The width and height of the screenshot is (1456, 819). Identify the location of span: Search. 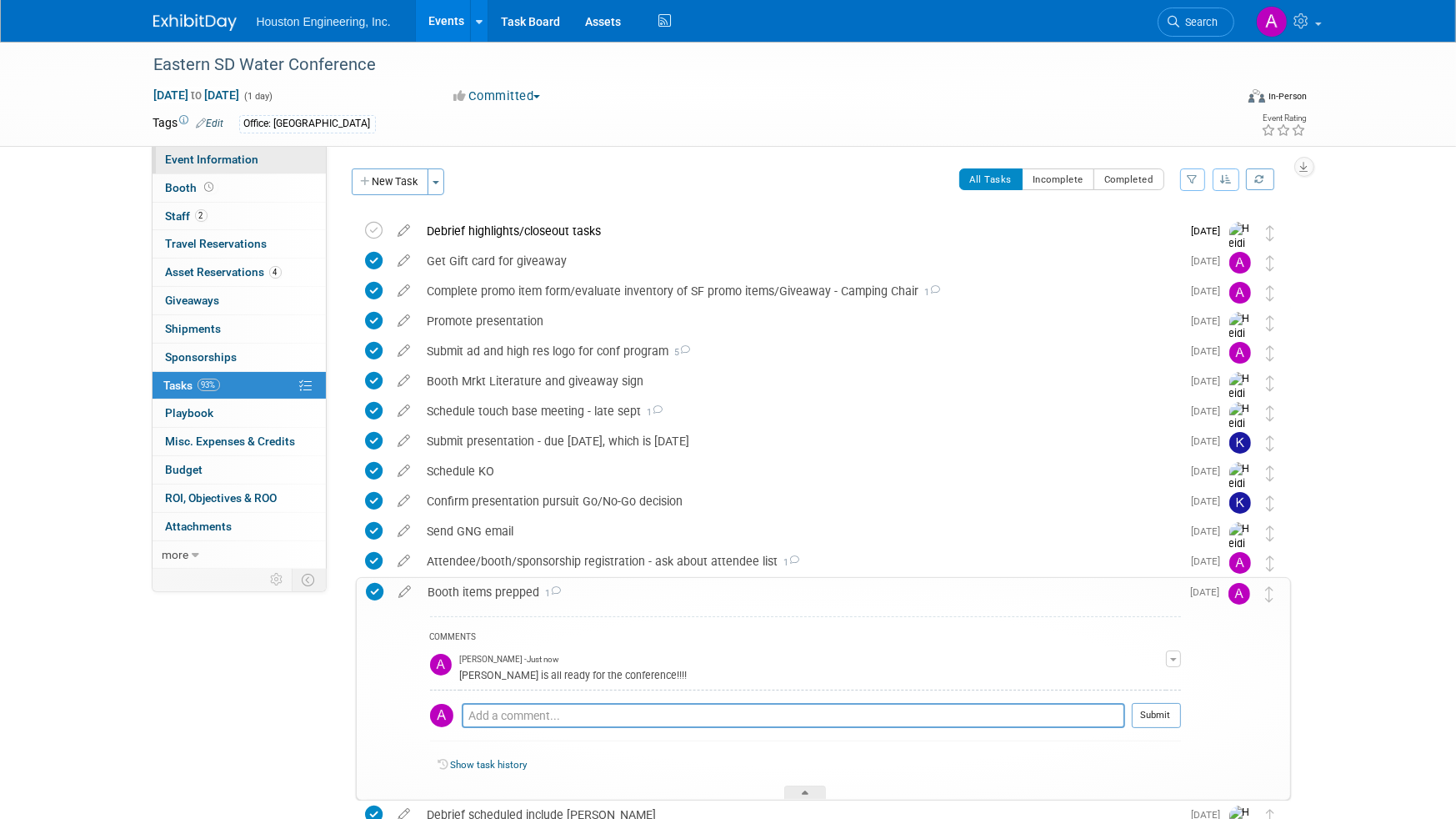
(1199, 22).